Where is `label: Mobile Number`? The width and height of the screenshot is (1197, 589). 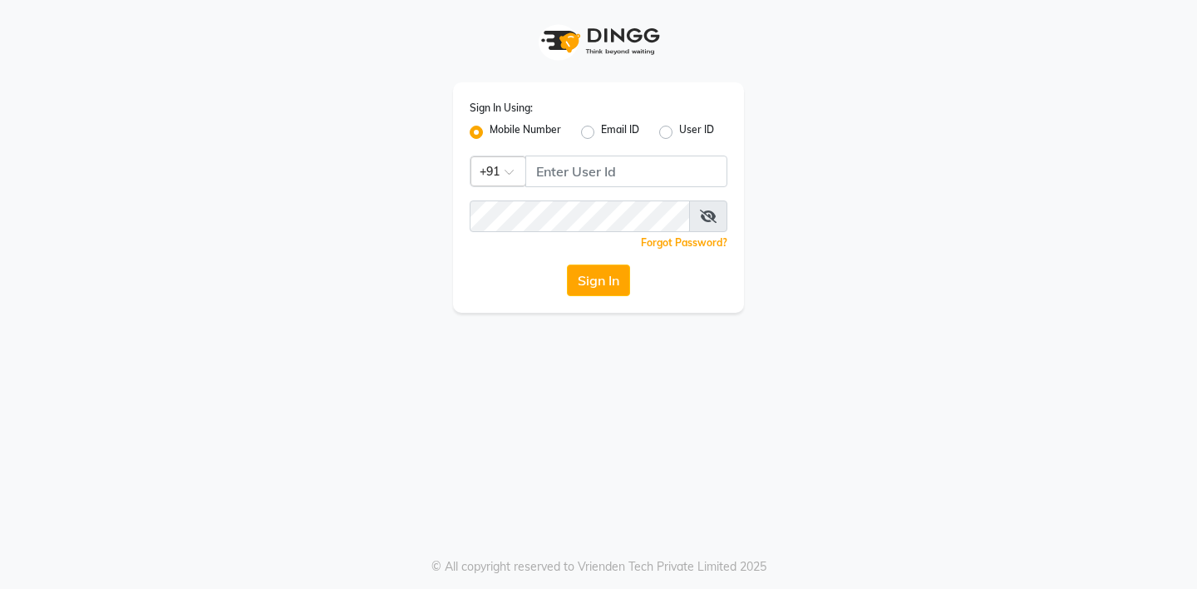
label: Mobile Number is located at coordinates (525, 132).